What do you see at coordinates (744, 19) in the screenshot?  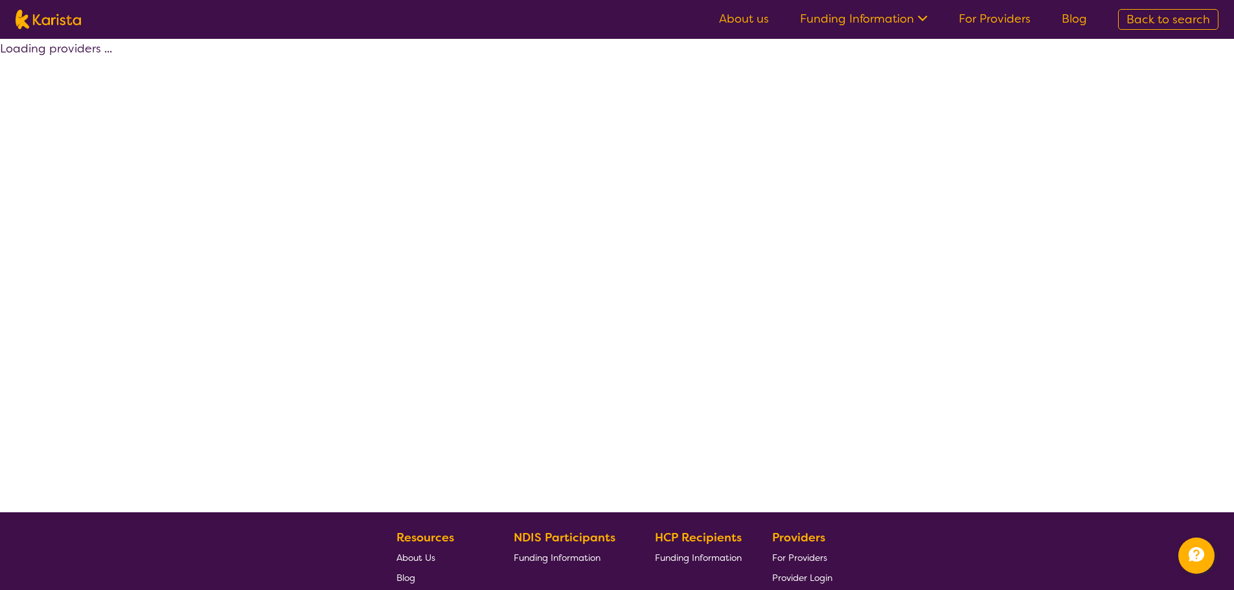 I see `a: About us` at bounding box center [744, 19].